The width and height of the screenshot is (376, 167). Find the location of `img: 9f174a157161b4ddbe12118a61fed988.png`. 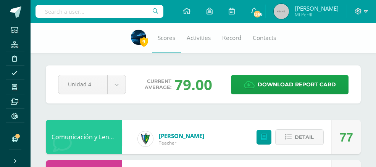

img: 9f174a157161b4ddbe12118a61fed988.png is located at coordinates (145, 139).